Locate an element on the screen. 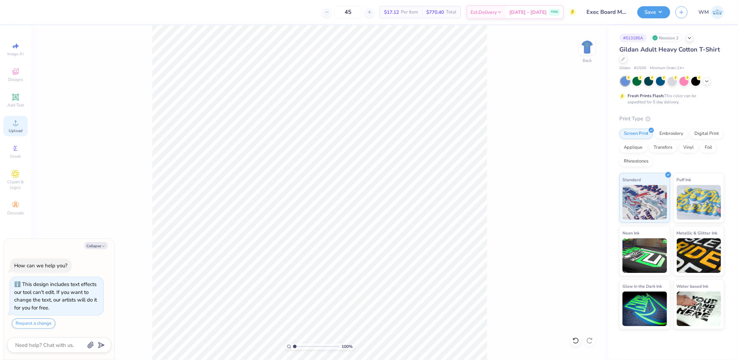 The height and width of the screenshot is (360, 738). img: Metallic & Glitter Ink is located at coordinates (699, 256).